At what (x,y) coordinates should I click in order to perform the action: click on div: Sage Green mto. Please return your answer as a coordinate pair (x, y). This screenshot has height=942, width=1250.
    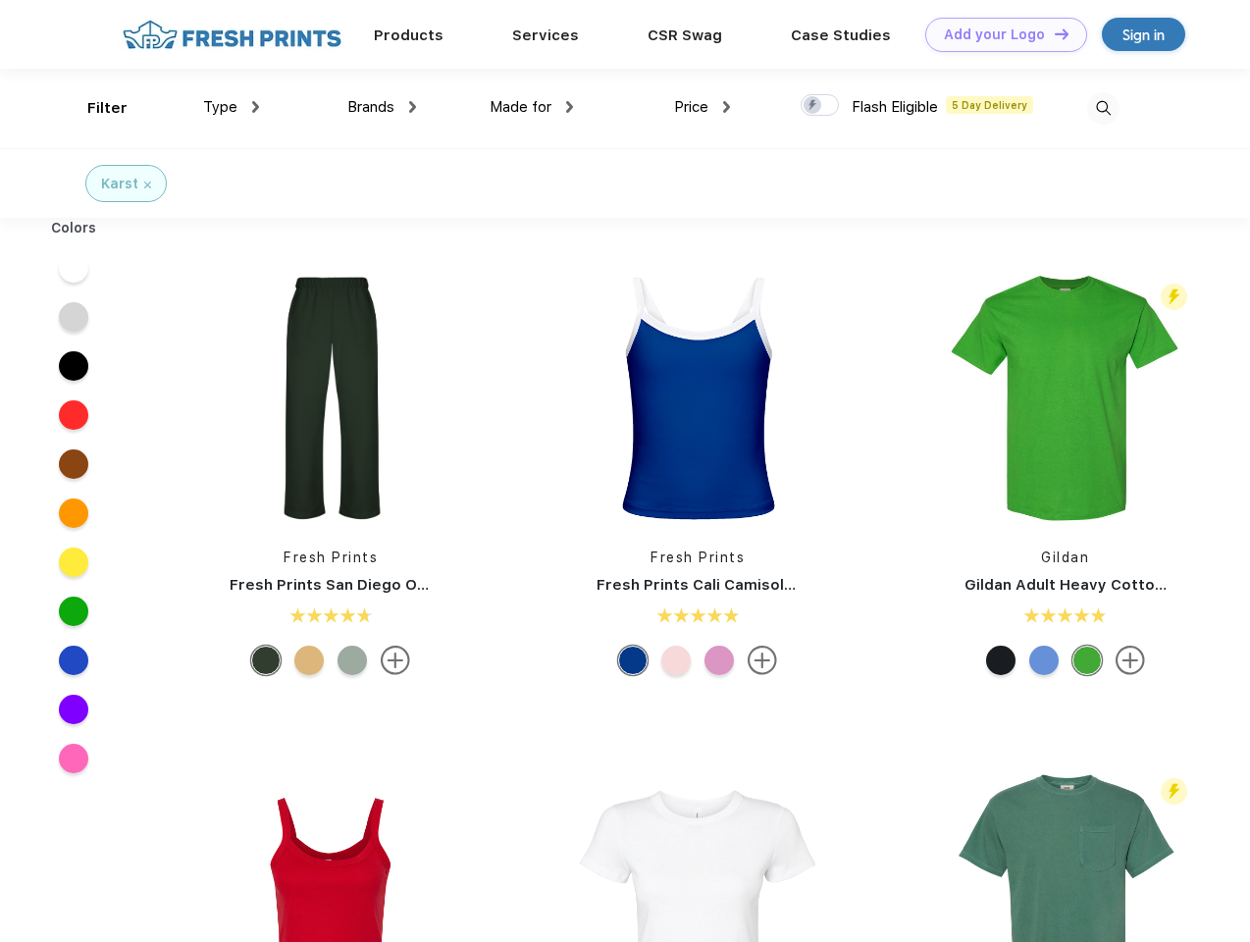
    Looking at the image, I should click on (352, 660).